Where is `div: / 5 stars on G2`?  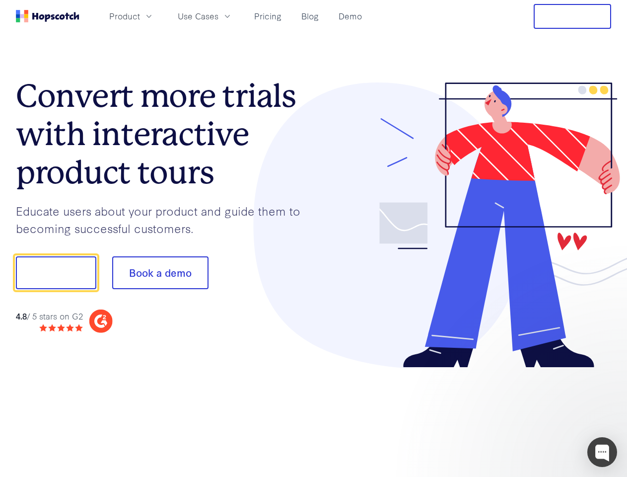 div: / 5 stars on G2 is located at coordinates (49, 316).